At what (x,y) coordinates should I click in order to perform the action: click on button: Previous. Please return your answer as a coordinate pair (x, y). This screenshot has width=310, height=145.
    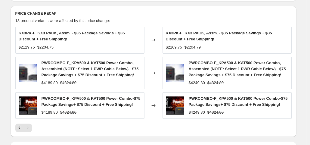
    Looking at the image, I should click on (20, 128).